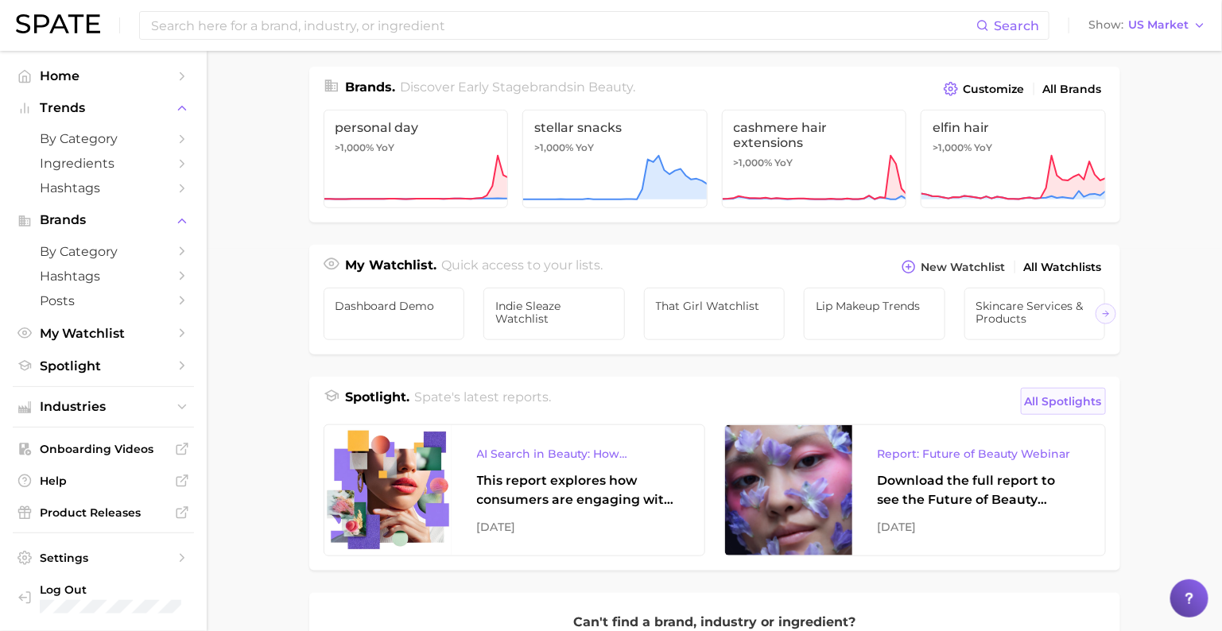 This screenshot has height=631, width=1222. Describe the element at coordinates (103, 407) in the screenshot. I see `span: Industries` at that location.